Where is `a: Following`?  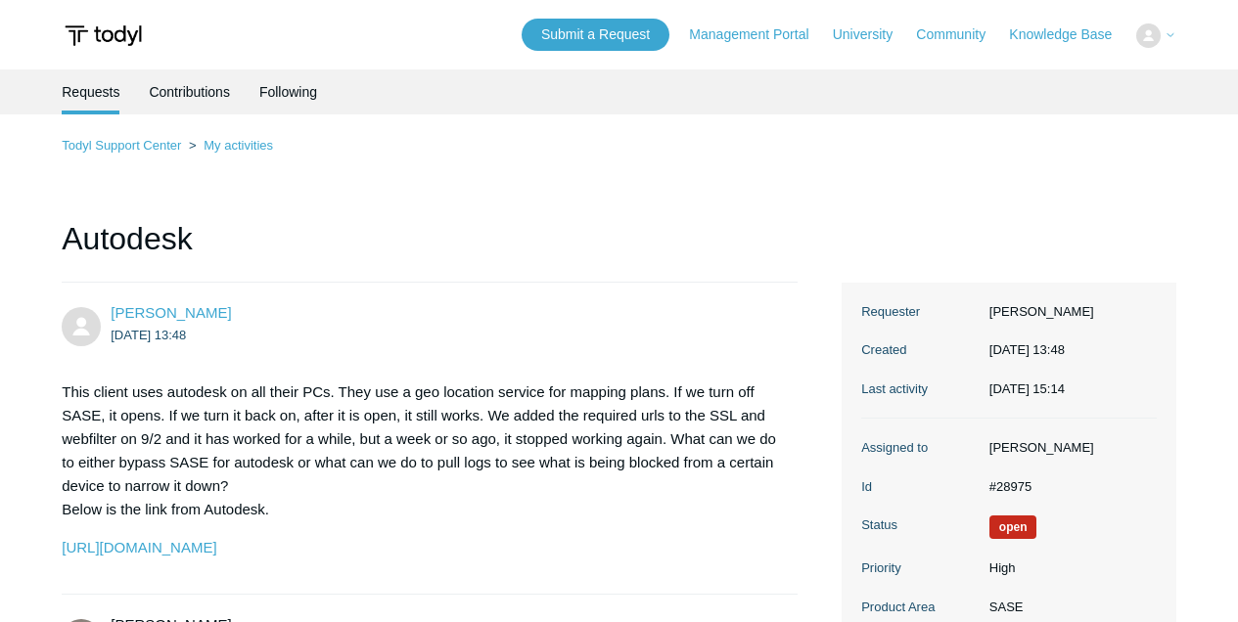 a: Following is located at coordinates (288, 92).